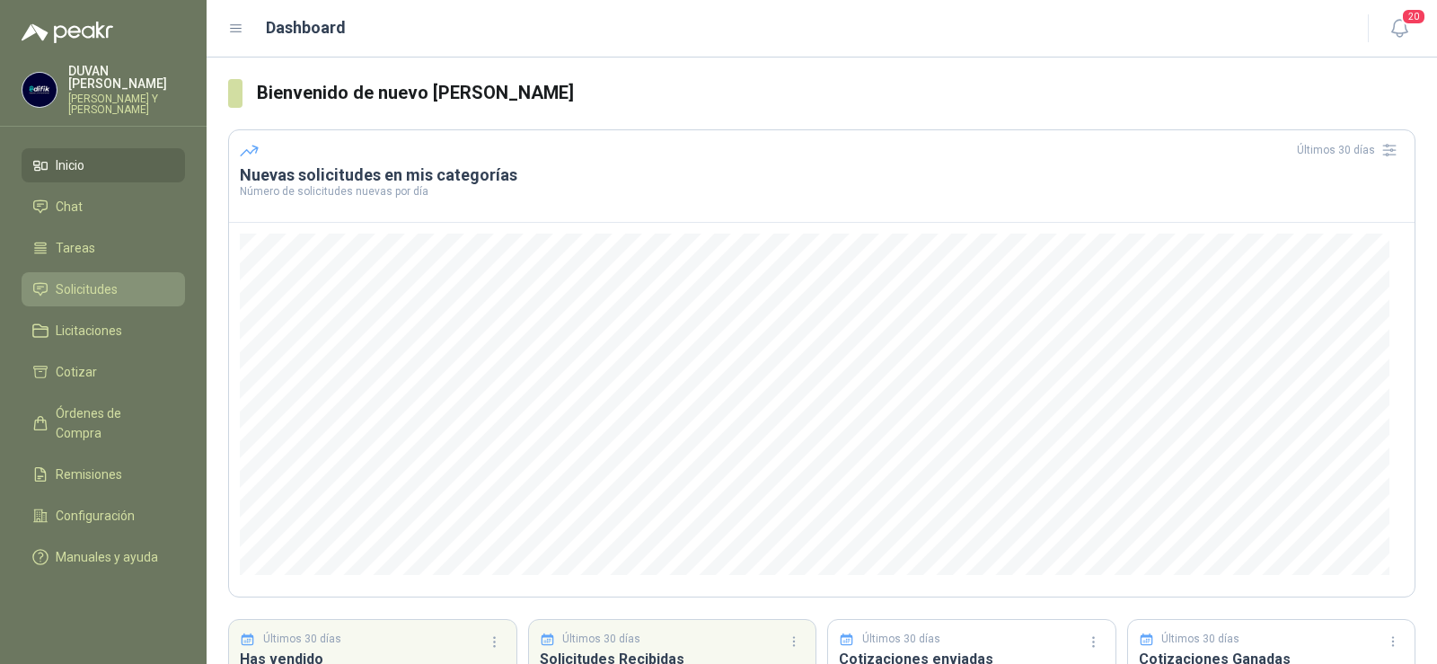 Image resolution: width=1437 pixels, height=664 pixels. What do you see at coordinates (822, 191) in the screenshot?
I see `p: Número de solicitudes nuevas por día` at bounding box center [822, 191].